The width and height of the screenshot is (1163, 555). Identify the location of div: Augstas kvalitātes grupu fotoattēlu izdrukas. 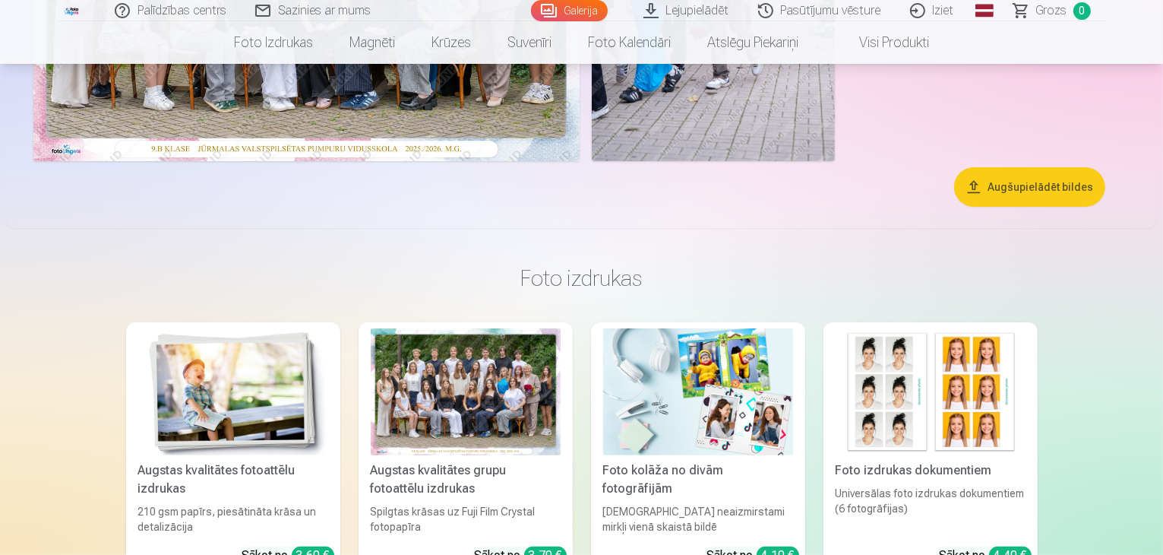
(466, 479).